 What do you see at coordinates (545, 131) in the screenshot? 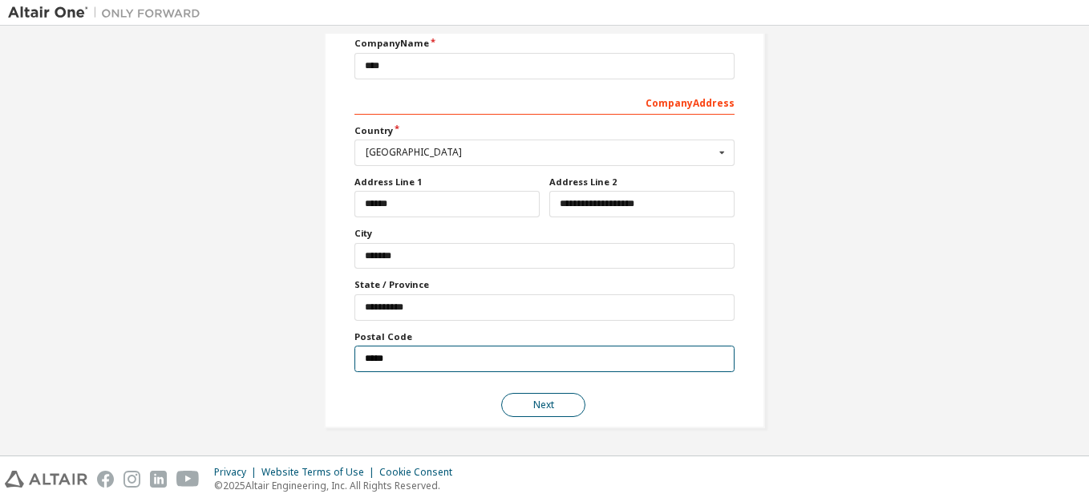
I see `label: Country` at bounding box center [545, 131].